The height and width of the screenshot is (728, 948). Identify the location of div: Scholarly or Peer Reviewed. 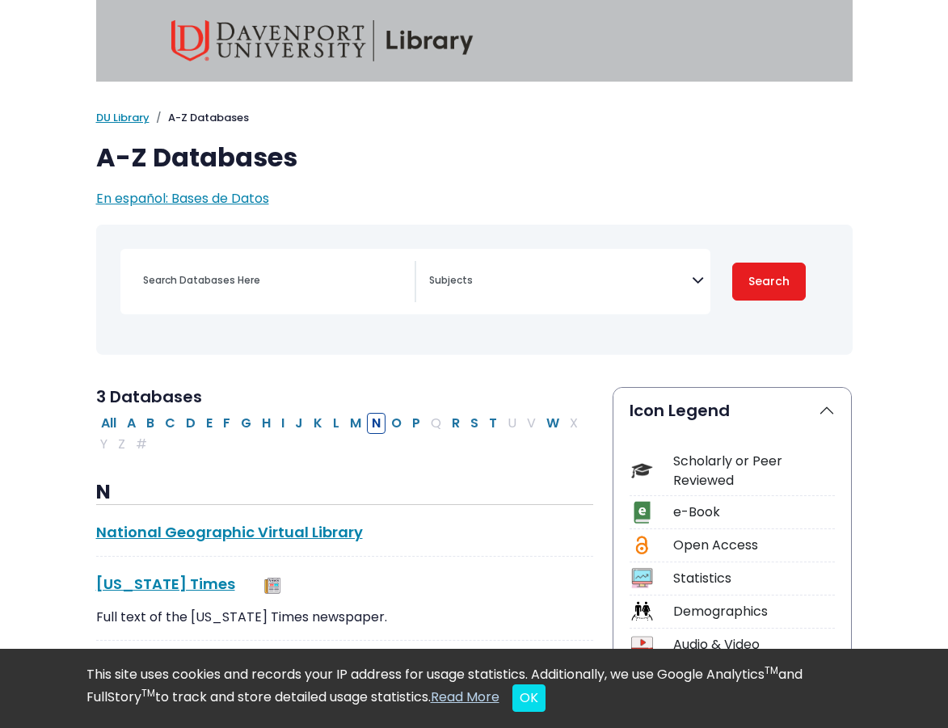
(754, 471).